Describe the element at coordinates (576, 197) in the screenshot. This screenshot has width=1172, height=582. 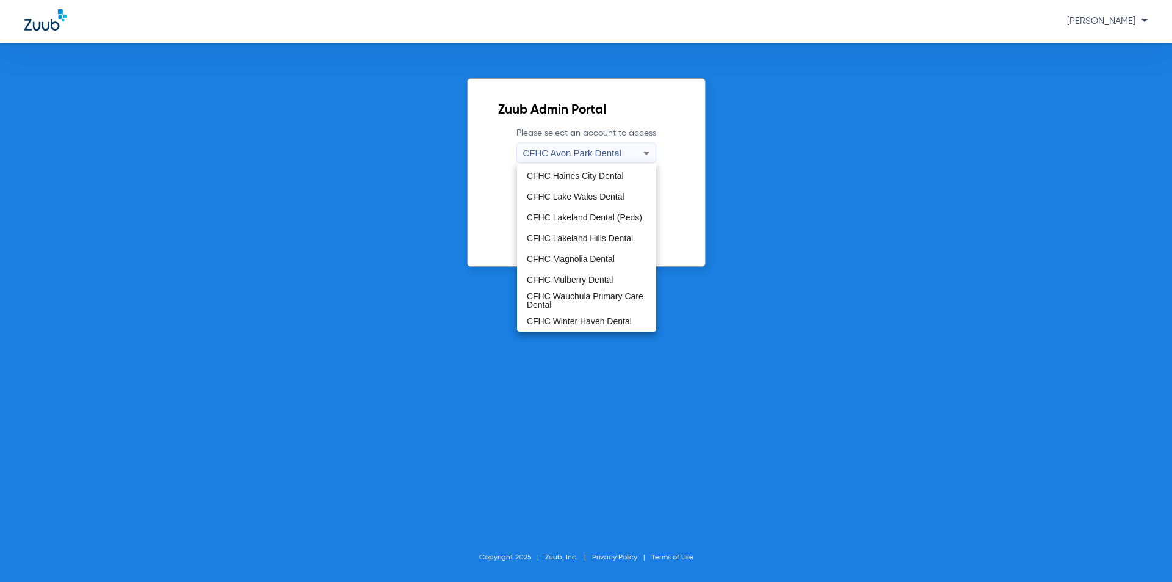
I see `span: CFHC Lake Wales Dental` at that location.